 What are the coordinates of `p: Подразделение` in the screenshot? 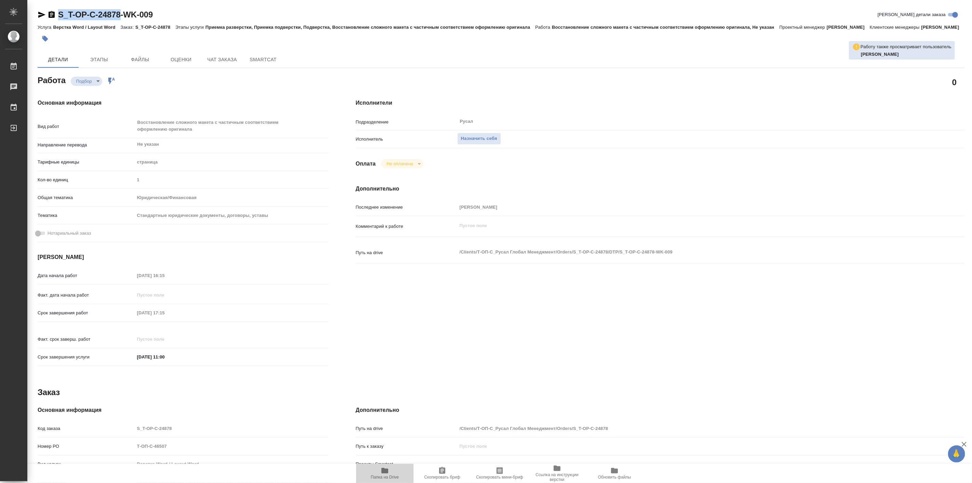 It's located at (406, 122).